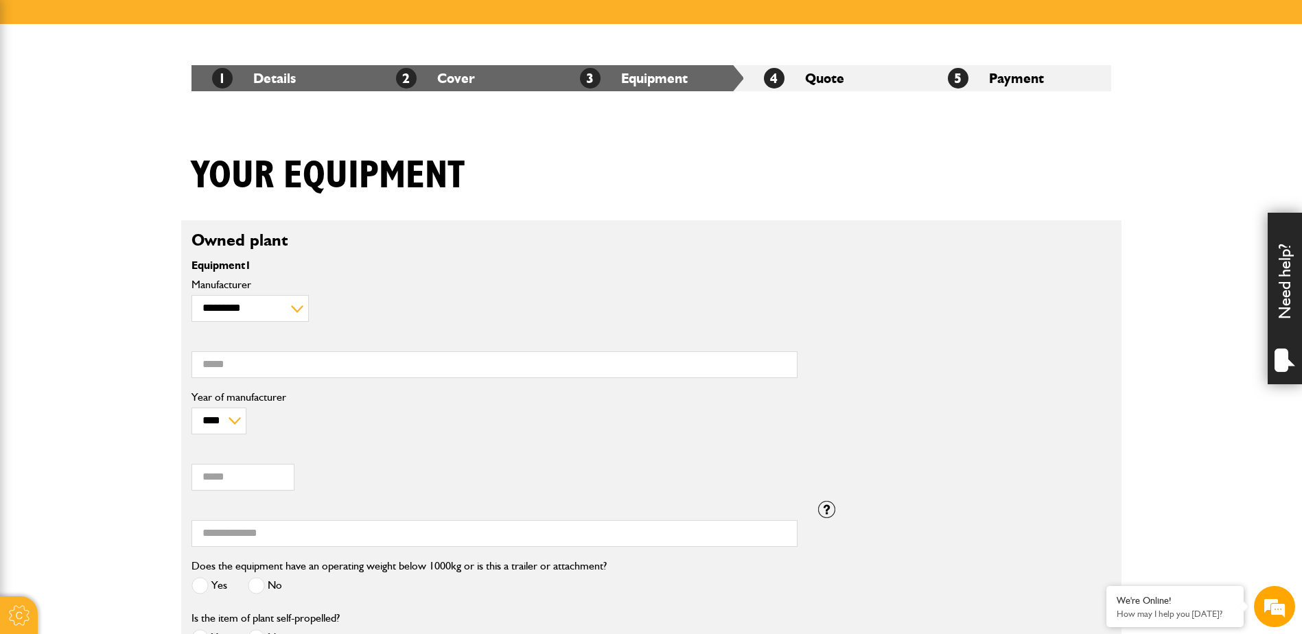 The image size is (1302, 634). Describe the element at coordinates (774, 78) in the screenshot. I see `span: 4` at that location.